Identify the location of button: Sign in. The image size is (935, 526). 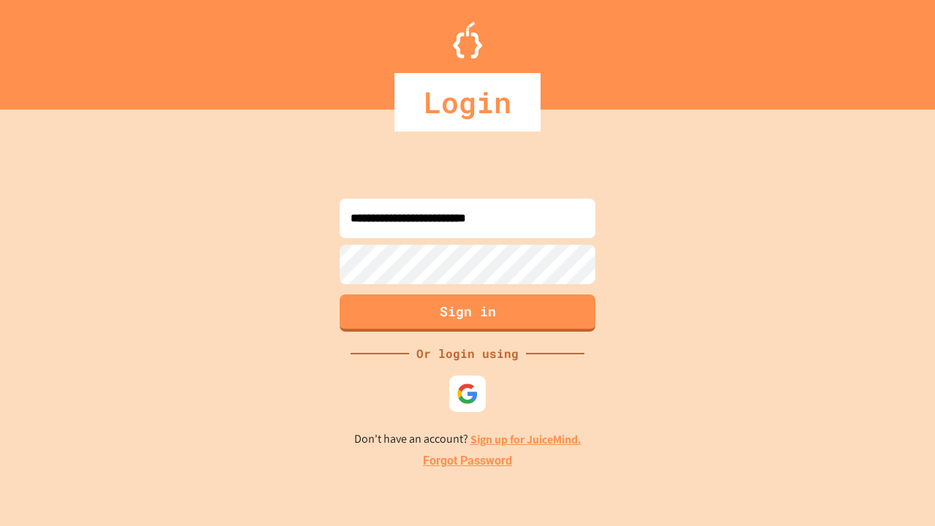
(467, 313).